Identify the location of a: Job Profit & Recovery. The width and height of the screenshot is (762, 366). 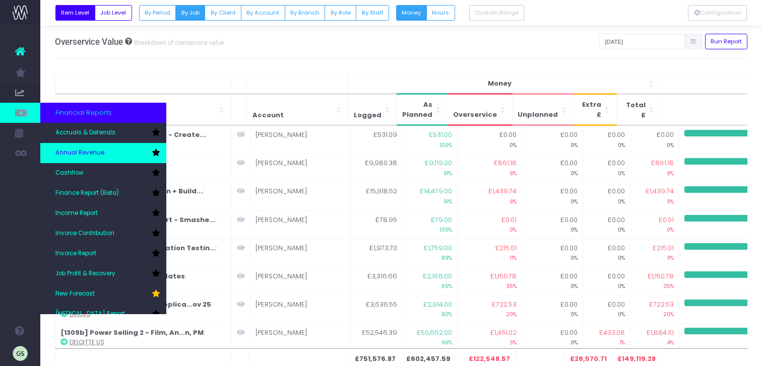
(103, 274).